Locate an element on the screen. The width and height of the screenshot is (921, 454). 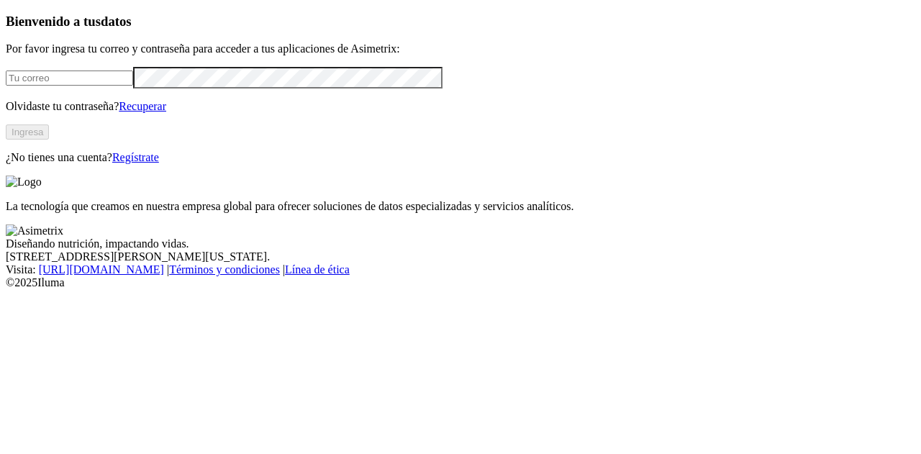
img: Logo is located at coordinates (24, 182).